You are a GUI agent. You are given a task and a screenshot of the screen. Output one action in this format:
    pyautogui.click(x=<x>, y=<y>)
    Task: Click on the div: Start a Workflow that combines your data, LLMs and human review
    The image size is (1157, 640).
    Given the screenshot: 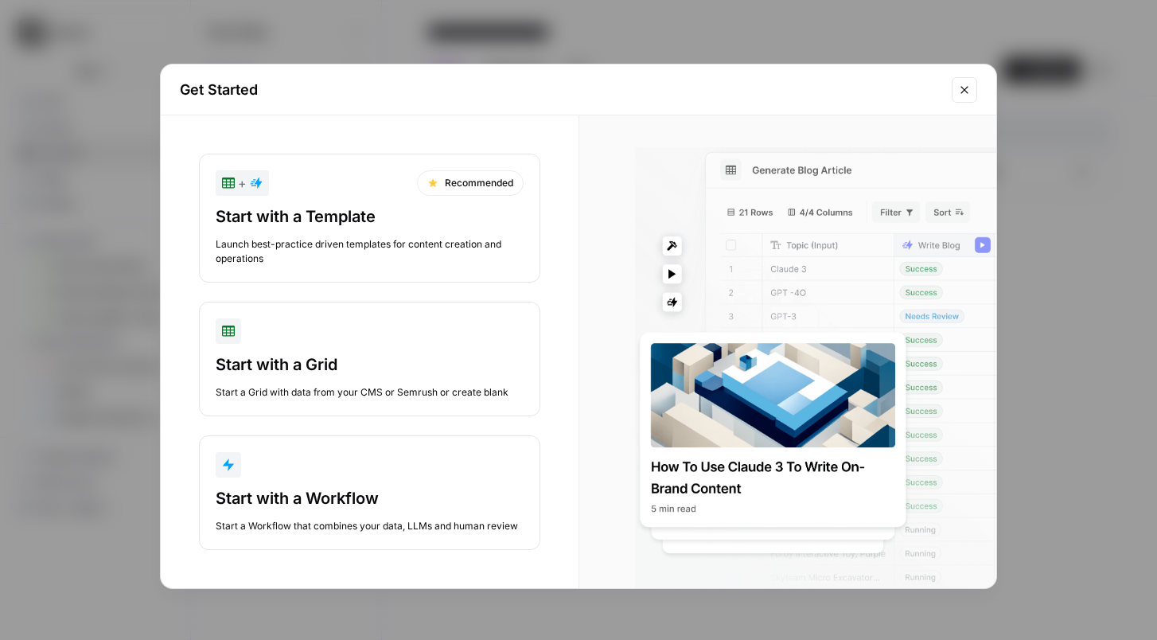 What is the action you would take?
    pyautogui.click(x=369, y=526)
    